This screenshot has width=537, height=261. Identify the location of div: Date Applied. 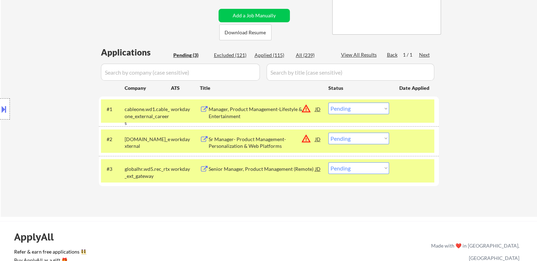
(415, 88).